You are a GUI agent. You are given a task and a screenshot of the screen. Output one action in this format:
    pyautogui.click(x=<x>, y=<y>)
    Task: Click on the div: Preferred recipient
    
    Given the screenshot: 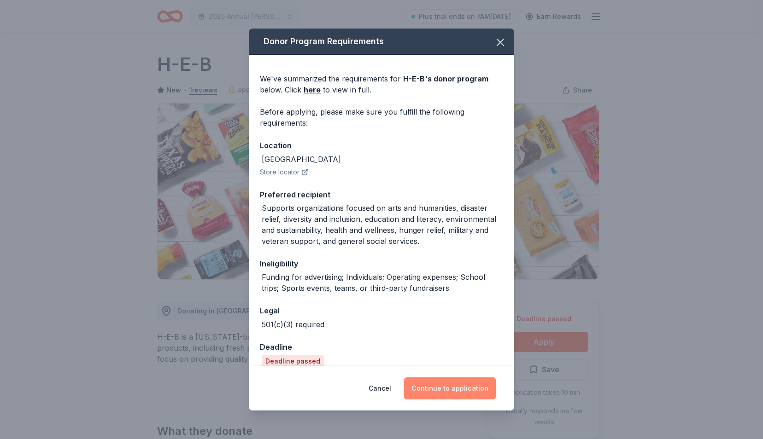 What is the action you would take?
    pyautogui.click(x=381, y=195)
    